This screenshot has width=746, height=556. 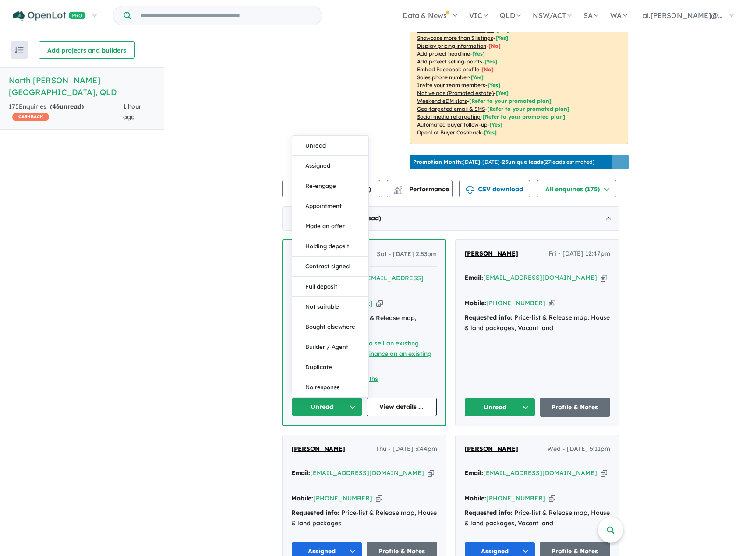 What do you see at coordinates (66, 112) in the screenshot?
I see `div: 175 Enquir ies` at bounding box center [66, 112].